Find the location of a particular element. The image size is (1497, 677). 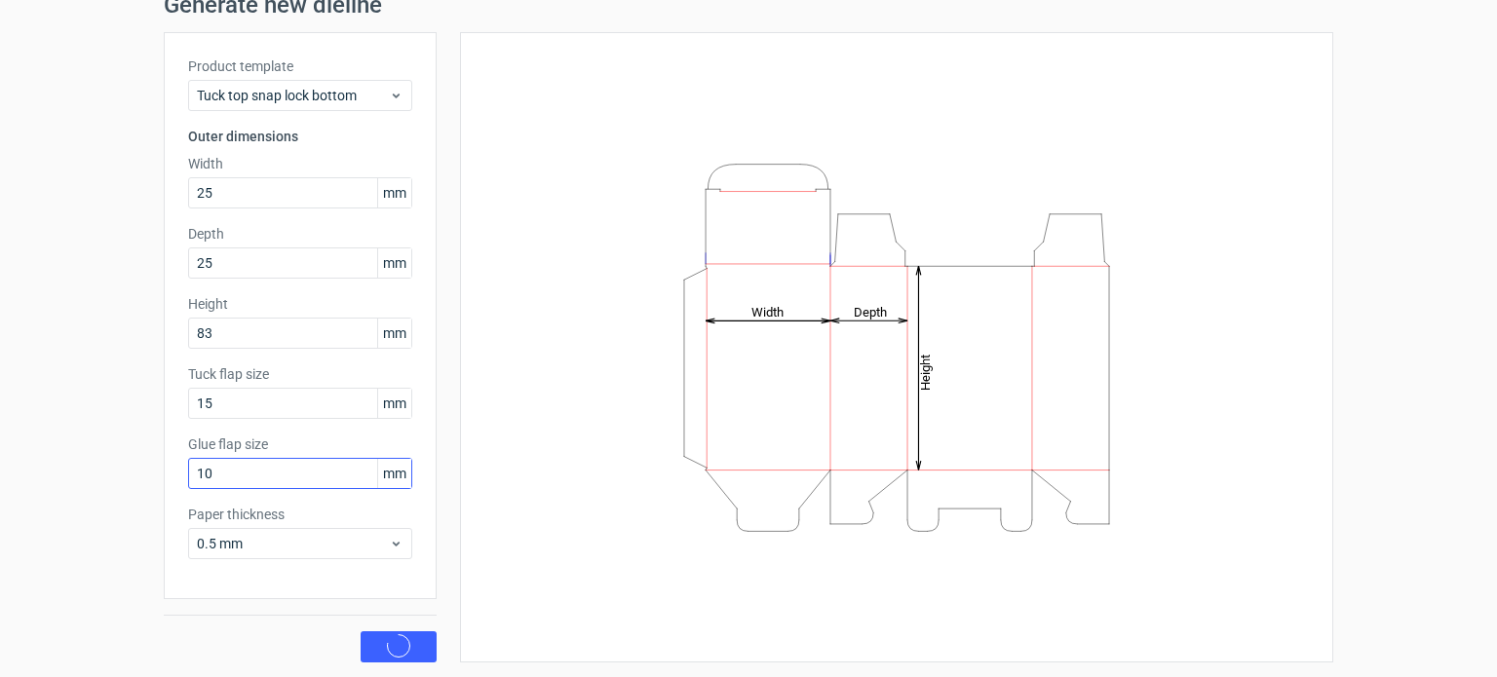

tspan: Width is located at coordinates (767, 311).